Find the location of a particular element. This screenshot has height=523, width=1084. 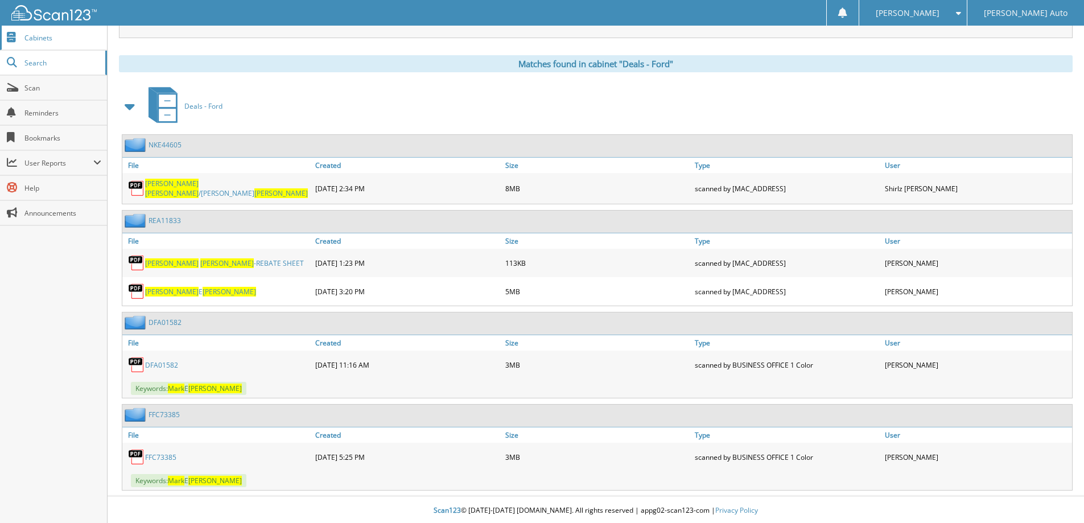

span: Scan is located at coordinates (63, 88).